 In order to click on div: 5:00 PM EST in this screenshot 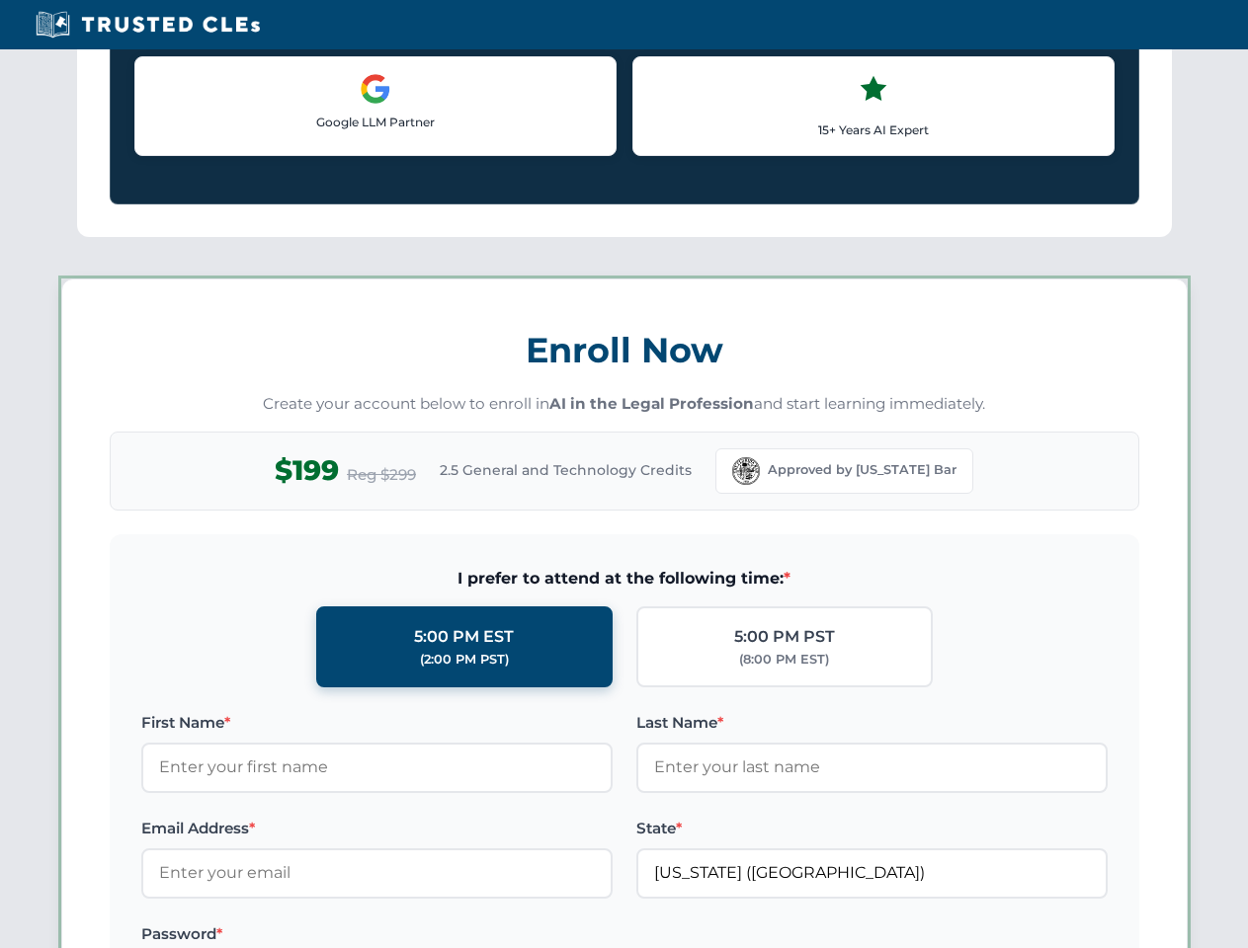, I will do `click(463, 637)`.